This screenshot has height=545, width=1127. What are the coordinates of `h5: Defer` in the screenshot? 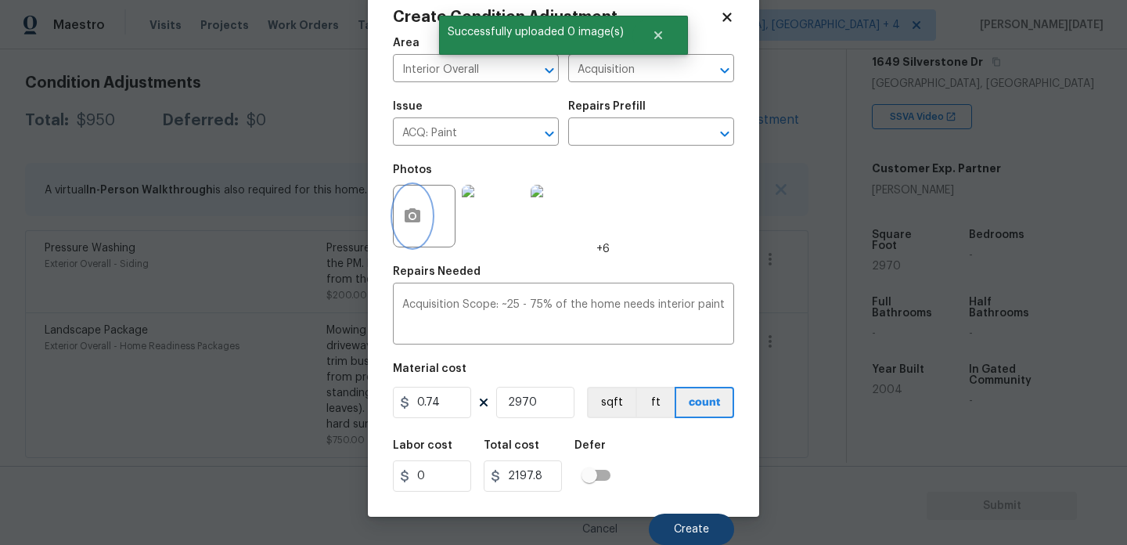 It's located at (590, 445).